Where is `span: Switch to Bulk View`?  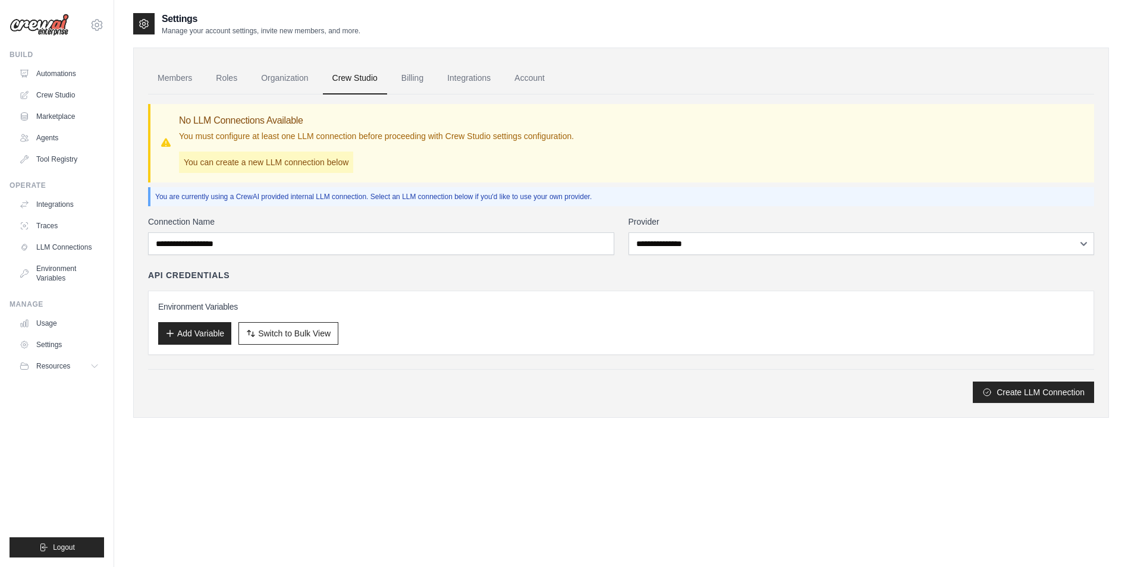
span: Switch to Bulk View is located at coordinates (294, 334).